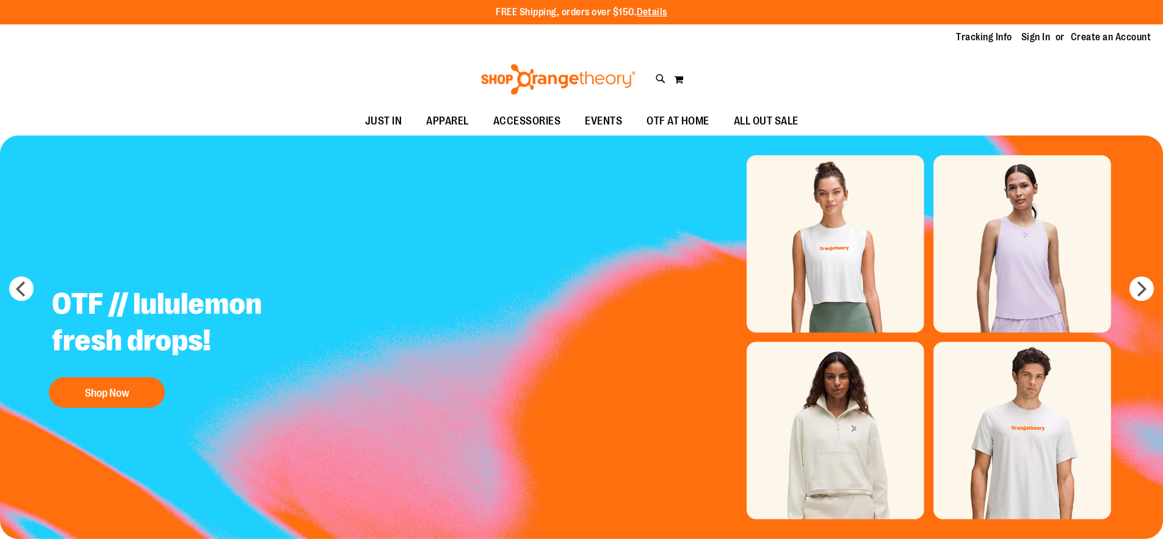 Image resolution: width=1163 pixels, height=556 pixels. Describe the element at coordinates (1036, 37) in the screenshot. I see `a: Sign In` at that location.